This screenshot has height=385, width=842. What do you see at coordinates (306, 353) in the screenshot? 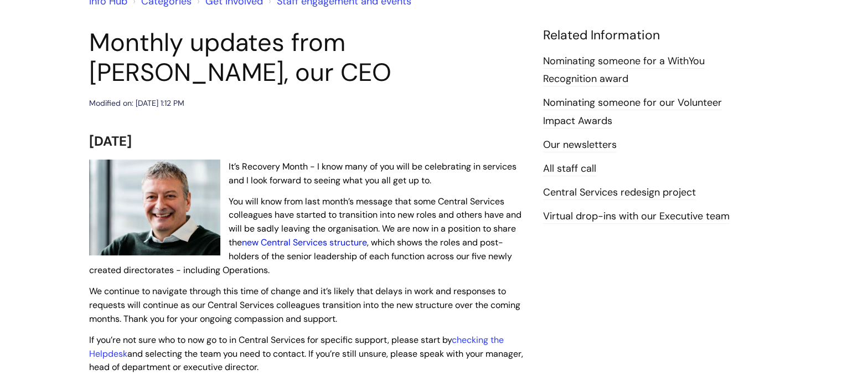
I see `span: If you’re not sure who to now go to in Central Services for specific support, please start by and...` at bounding box center [306, 353].